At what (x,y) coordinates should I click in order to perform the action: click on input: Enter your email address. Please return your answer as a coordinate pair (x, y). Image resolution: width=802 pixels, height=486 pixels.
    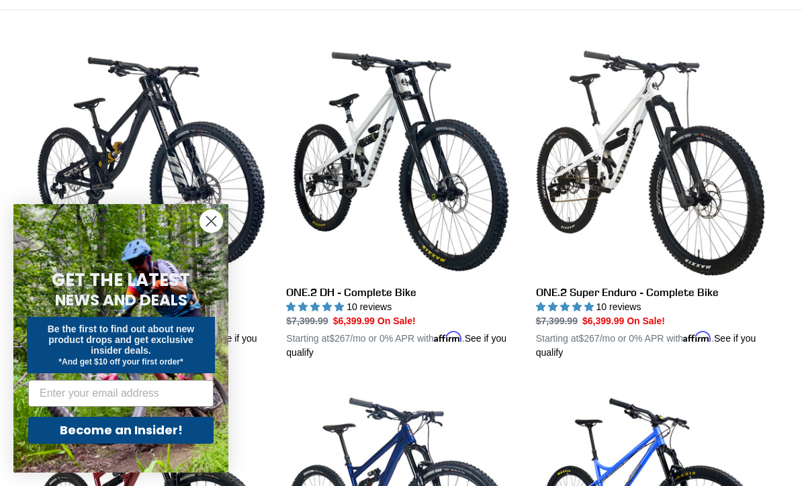
    Looking at the image, I should click on (121, 394).